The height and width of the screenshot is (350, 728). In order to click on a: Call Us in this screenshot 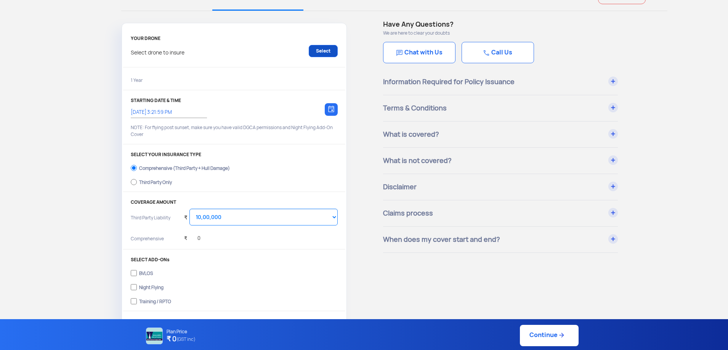, I will do `click(498, 53)`.